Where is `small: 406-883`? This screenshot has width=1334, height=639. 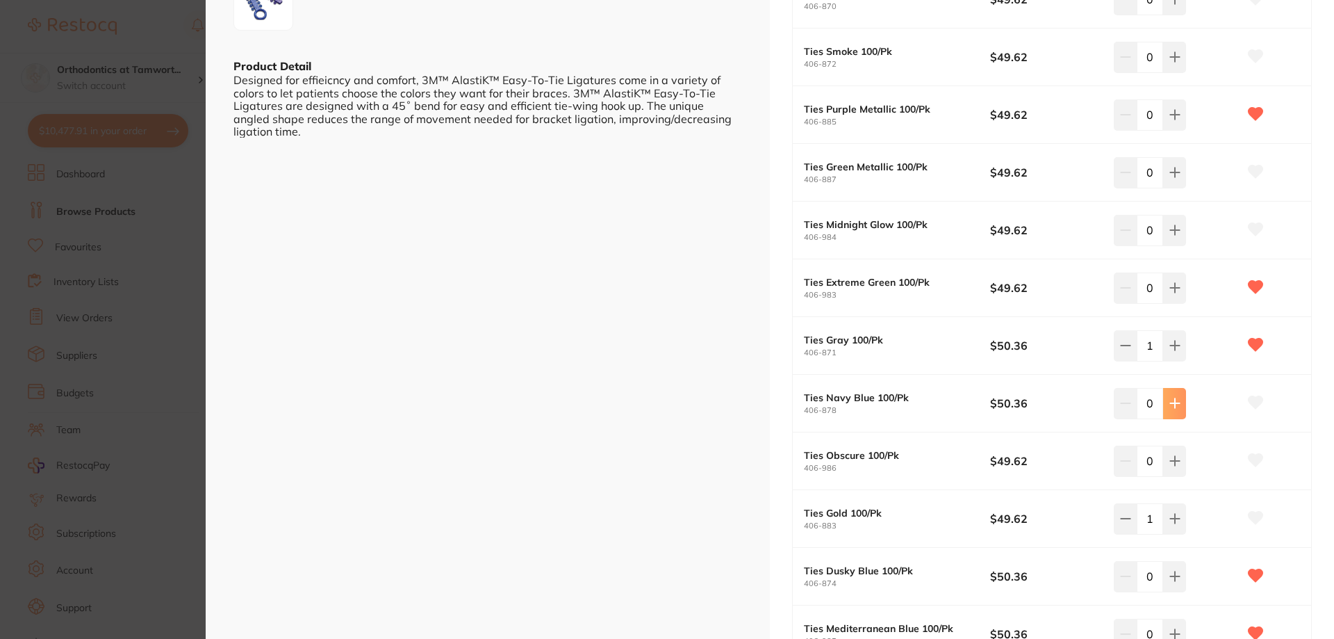 small: 406-883 is located at coordinates (897, 525).